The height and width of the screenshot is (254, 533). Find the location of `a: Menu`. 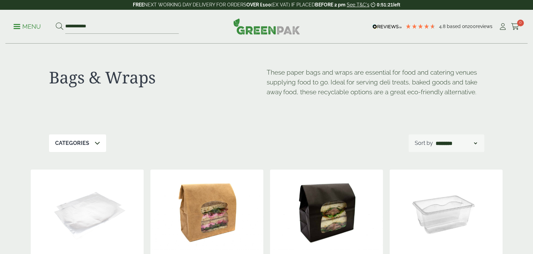

a: Menu is located at coordinates (27, 26).